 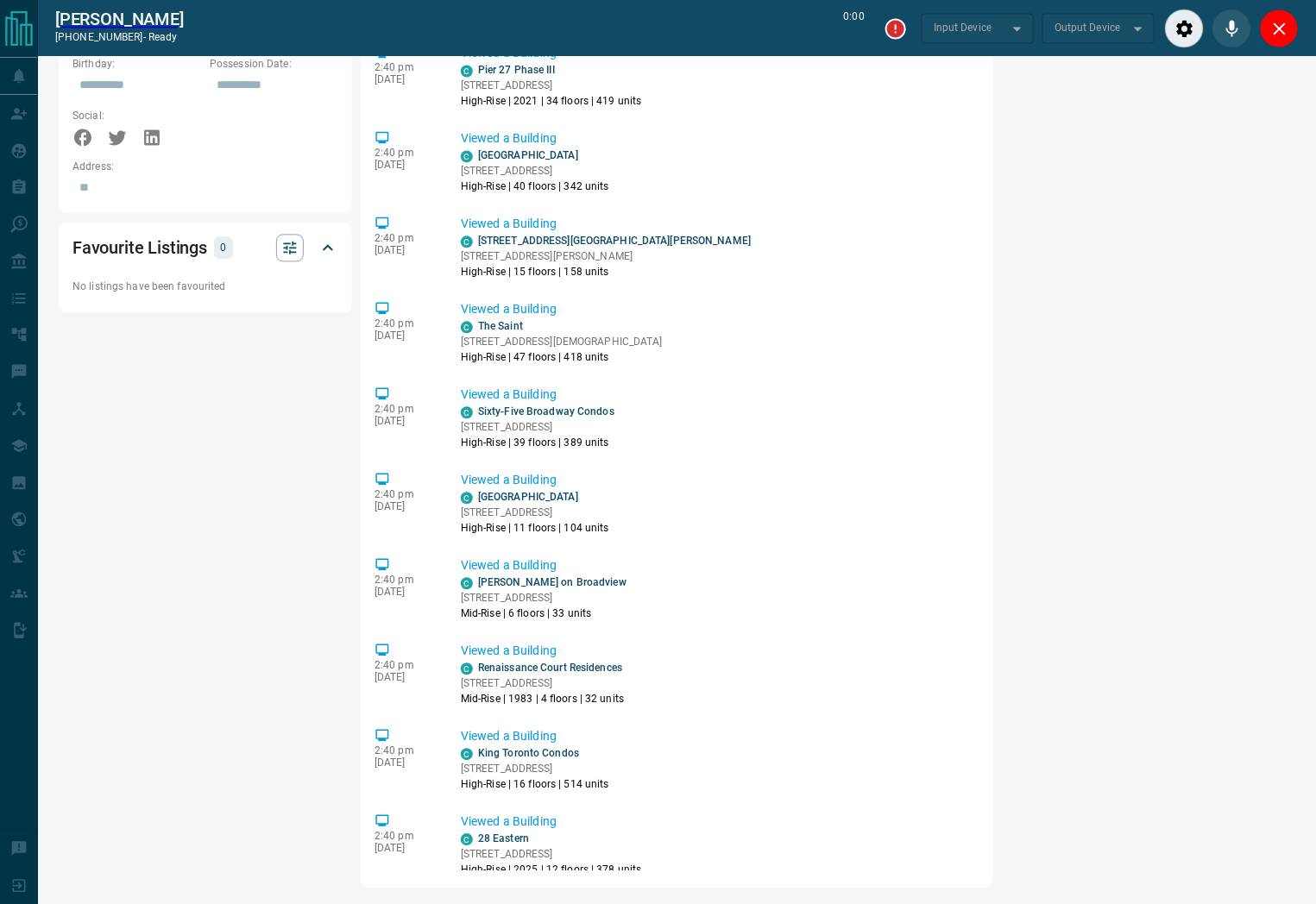 What do you see at coordinates (223, 248) in the screenshot?
I see `p: 0` at bounding box center [223, 248].